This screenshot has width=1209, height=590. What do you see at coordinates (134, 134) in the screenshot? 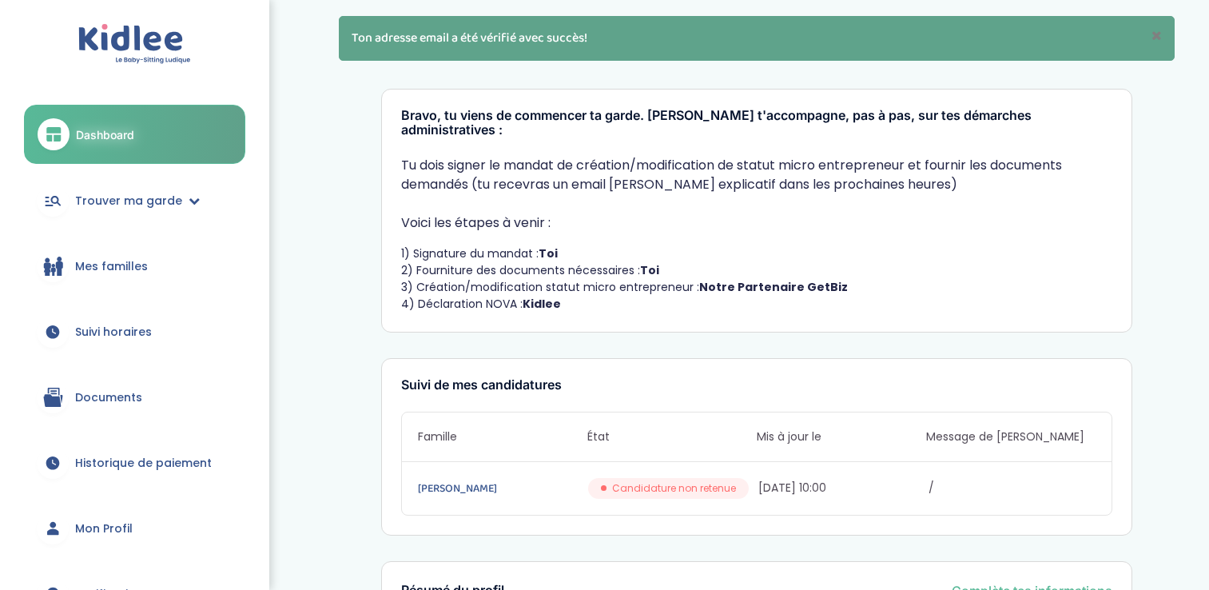
I see `a: Dashboard` at bounding box center [134, 134].